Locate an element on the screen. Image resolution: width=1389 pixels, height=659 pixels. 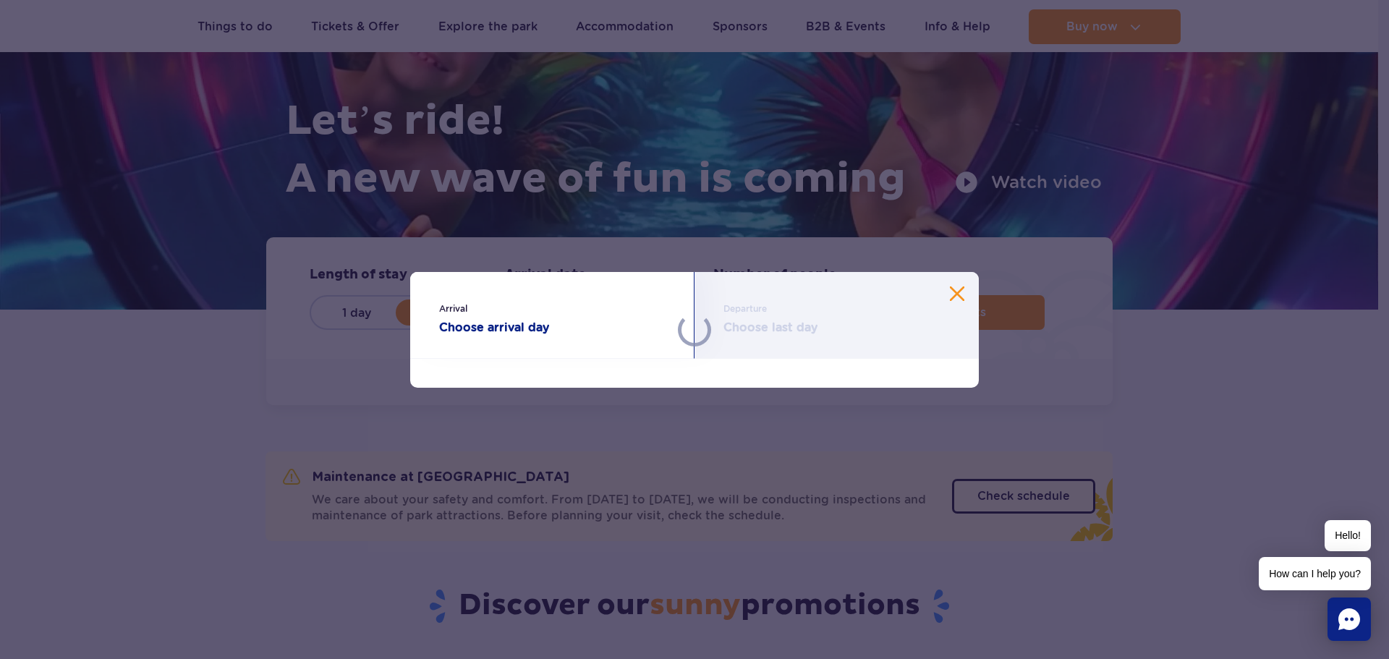
span: Hello! is located at coordinates (1348, 535).